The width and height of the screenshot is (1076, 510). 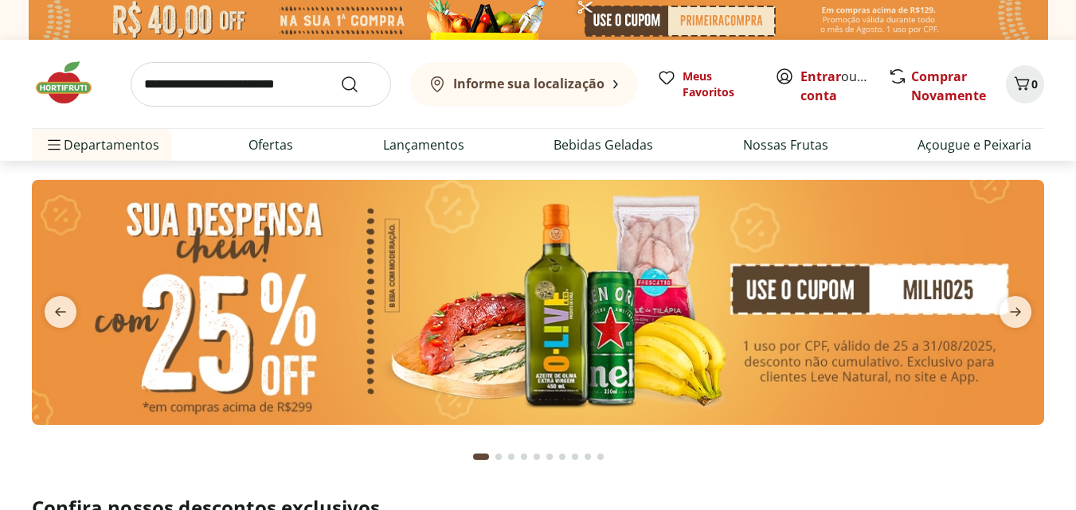 What do you see at coordinates (706, 84) in the screenshot?
I see `a: Meus Favoritos` at bounding box center [706, 84].